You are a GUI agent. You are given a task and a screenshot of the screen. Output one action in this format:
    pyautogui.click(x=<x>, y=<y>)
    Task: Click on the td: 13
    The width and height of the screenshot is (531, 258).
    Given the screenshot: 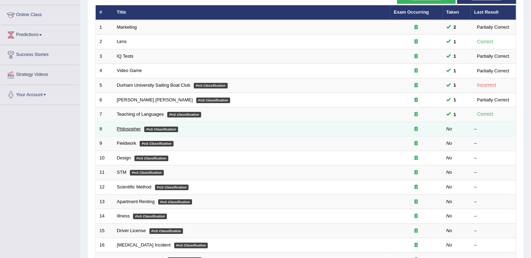 What is the action you would take?
    pyautogui.click(x=104, y=201)
    